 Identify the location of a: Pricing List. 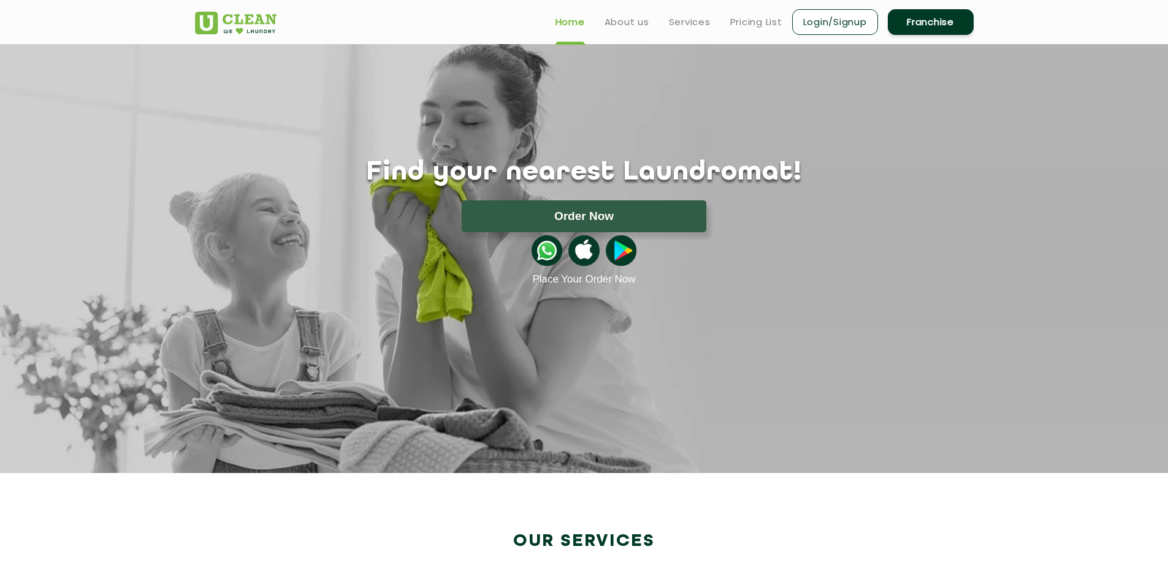
(756, 22).